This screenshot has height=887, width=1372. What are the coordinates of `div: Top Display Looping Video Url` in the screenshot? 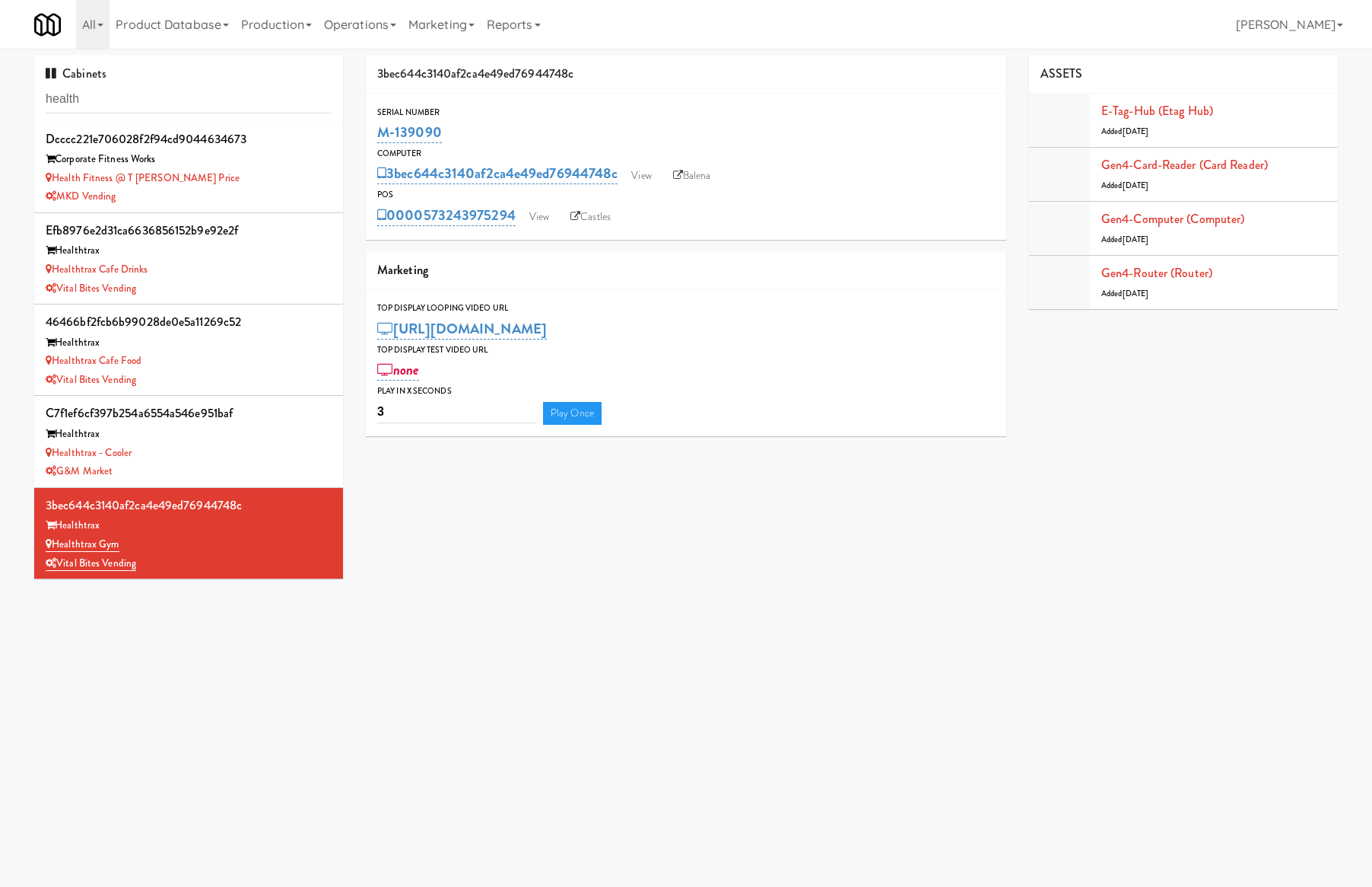 It's located at (686, 308).